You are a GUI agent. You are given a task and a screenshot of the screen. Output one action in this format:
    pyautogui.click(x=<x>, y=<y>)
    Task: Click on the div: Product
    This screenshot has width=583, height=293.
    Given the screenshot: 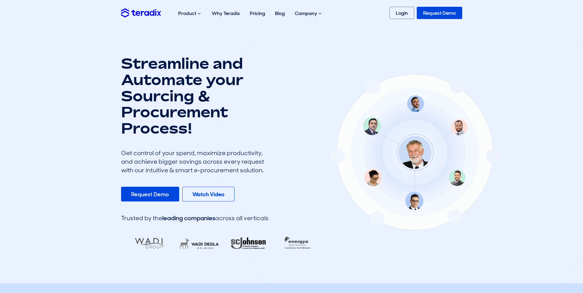 What is the action you would take?
    pyautogui.click(x=190, y=14)
    